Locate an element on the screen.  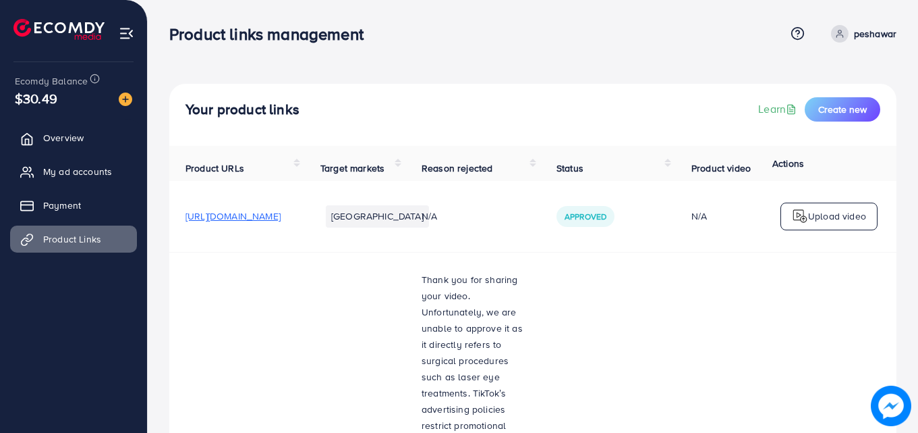
p: peshawar is located at coordinates (875, 34).